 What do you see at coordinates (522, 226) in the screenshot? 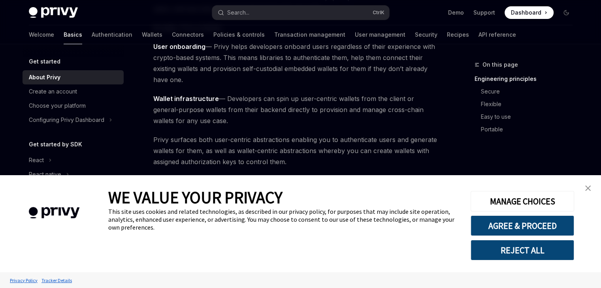
I see `button: AGREE & PROCEED` at bounding box center [522, 226].